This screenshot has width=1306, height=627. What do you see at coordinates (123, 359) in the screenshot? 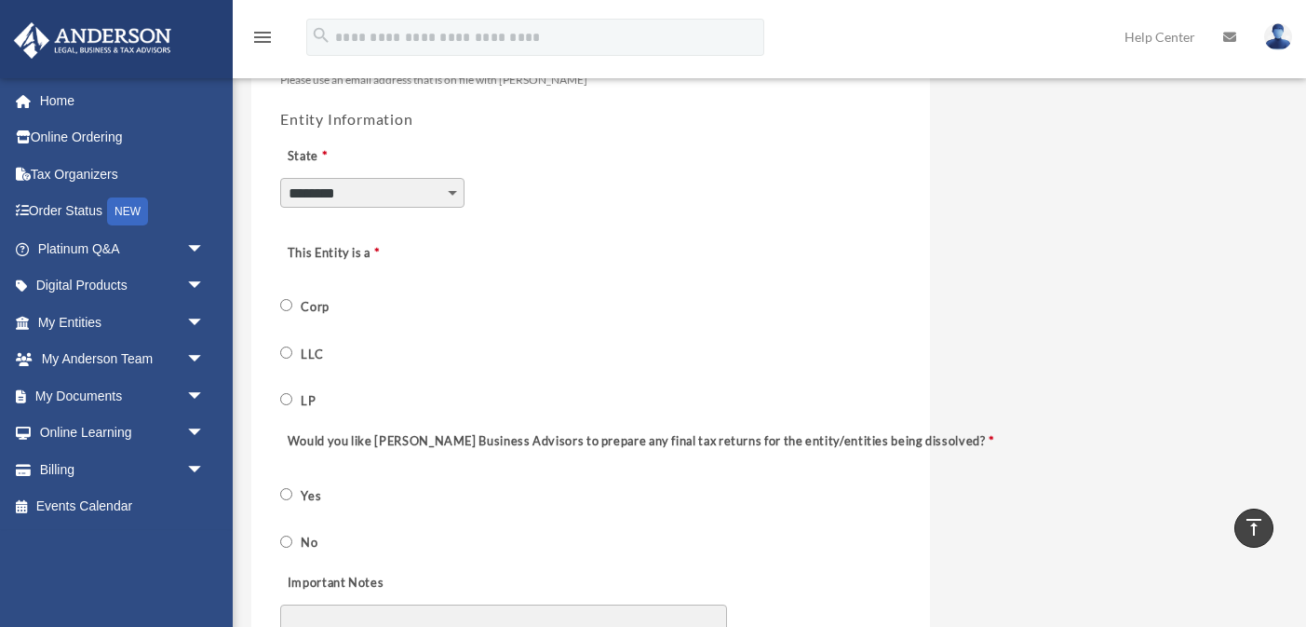
I see `a: My Anderson Teamarrow_drop_down` at bounding box center [123, 359].